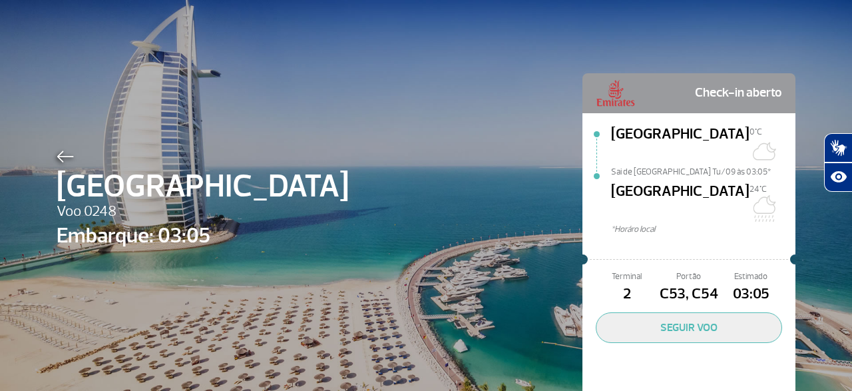 The image size is (852, 391). Describe the element at coordinates (626, 294) in the screenshot. I see `span: 2` at that location.